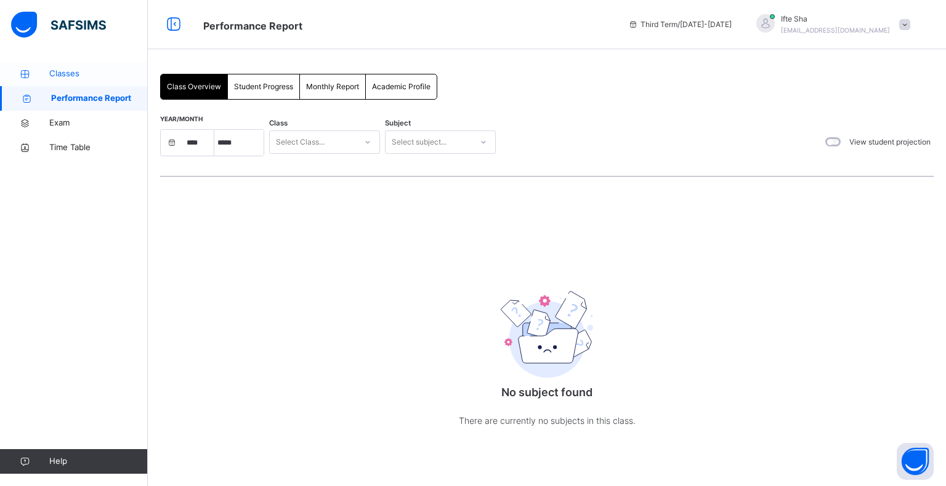 Image resolution: width=946 pixels, height=486 pixels. I want to click on img: emptyFolder.c0dd6c77127a4b698b748a2c71dfa8de.svg, so click(547, 334).